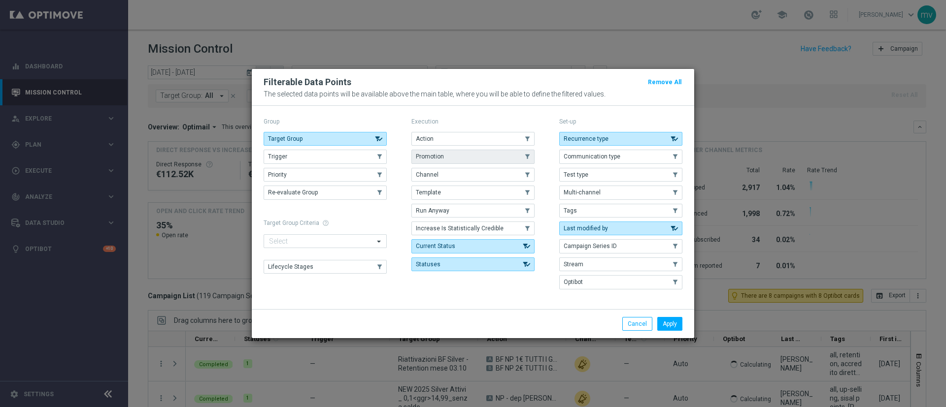 The image size is (946, 407). What do you see at coordinates (621, 264) in the screenshot?
I see `button: Stream` at bounding box center [621, 264].